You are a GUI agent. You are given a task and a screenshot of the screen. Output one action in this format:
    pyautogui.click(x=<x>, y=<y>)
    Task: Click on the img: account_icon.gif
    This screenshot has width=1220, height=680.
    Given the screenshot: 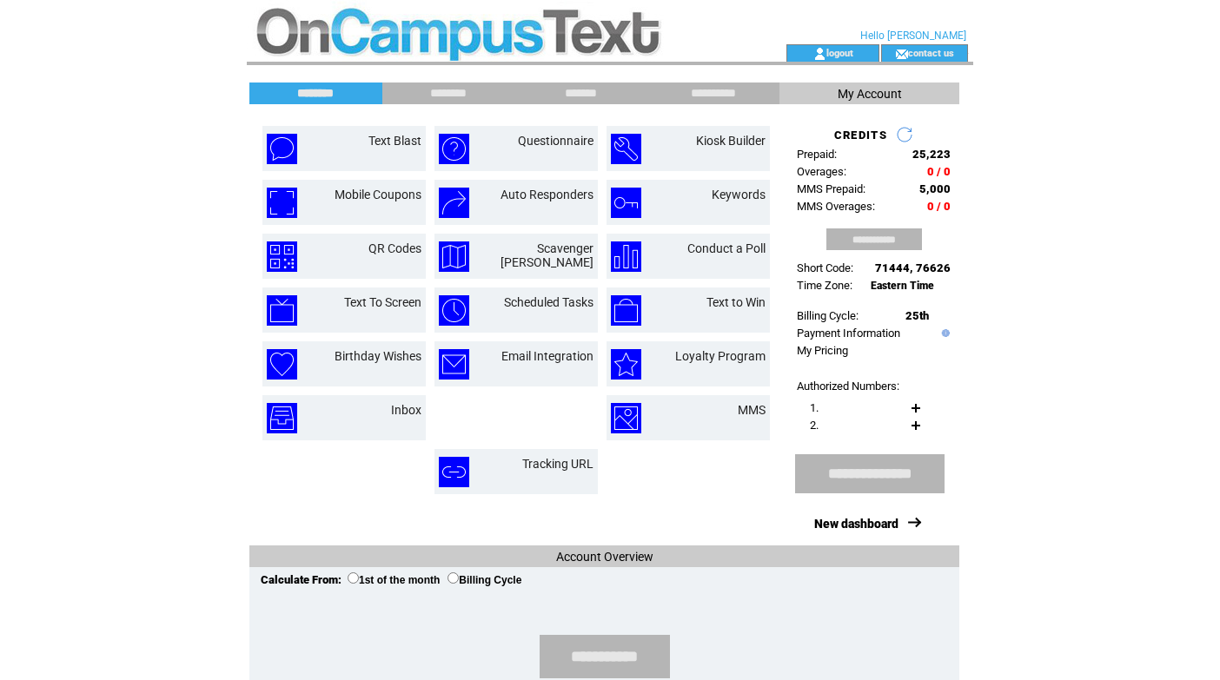 What is the action you would take?
    pyautogui.click(x=819, y=54)
    